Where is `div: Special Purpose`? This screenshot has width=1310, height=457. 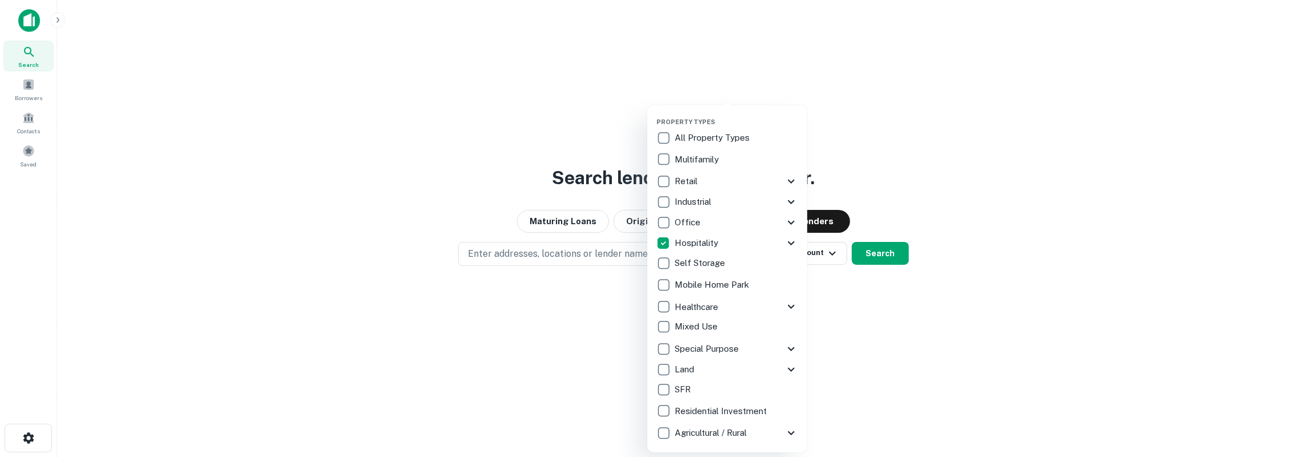
div: Special Purpose is located at coordinates (727, 349).